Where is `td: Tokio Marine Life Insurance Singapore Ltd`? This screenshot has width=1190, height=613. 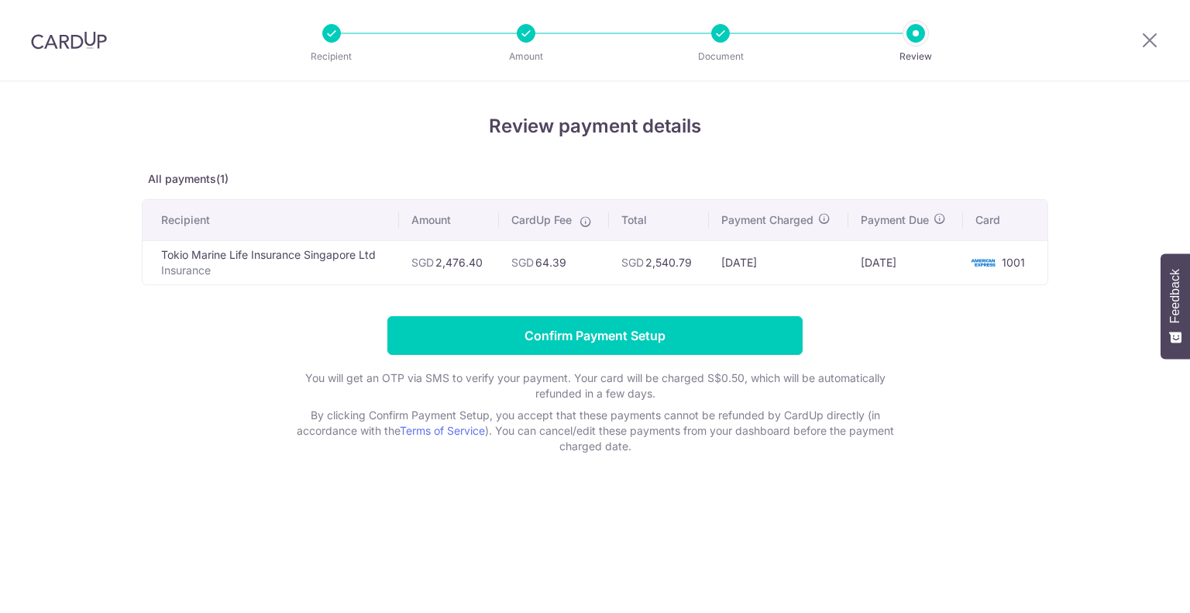 td: Tokio Marine Life Insurance Singapore Ltd is located at coordinates (270, 262).